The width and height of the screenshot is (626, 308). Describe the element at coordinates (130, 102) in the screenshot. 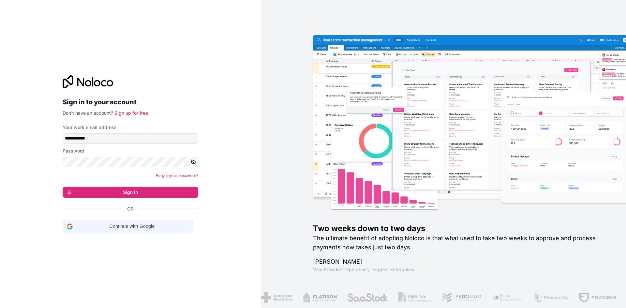

I see `h2: Sign in to your account` at that location.